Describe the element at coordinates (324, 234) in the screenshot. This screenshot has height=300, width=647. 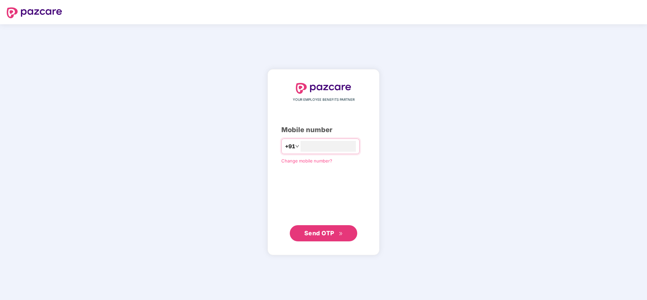
I see `button: Send OTPdouble-right` at that location.